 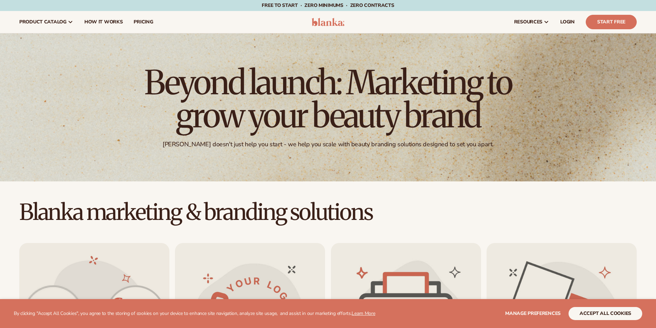 I want to click on a: product catalog, so click(x=46, y=22).